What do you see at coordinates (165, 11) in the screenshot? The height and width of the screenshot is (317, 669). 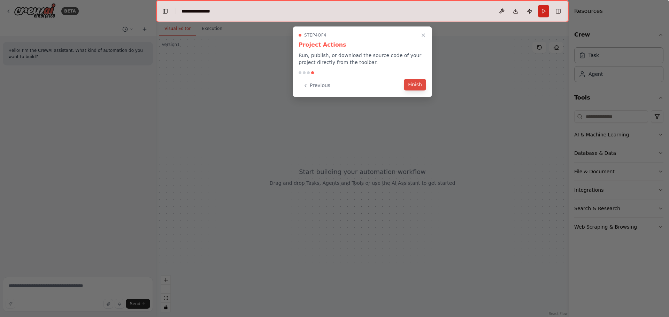 I see `button: Hide left sidebar` at bounding box center [165, 11].